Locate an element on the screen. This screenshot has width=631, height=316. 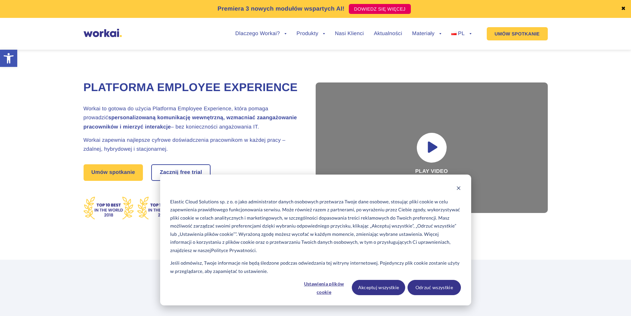
a: Polityce Prywatności. is located at coordinates (234, 251).